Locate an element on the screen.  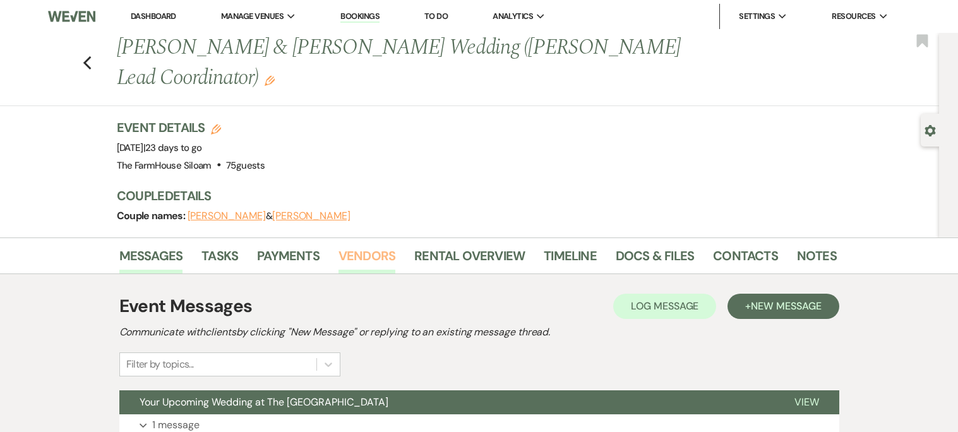
div: Filter by topics... is located at coordinates (160, 364).